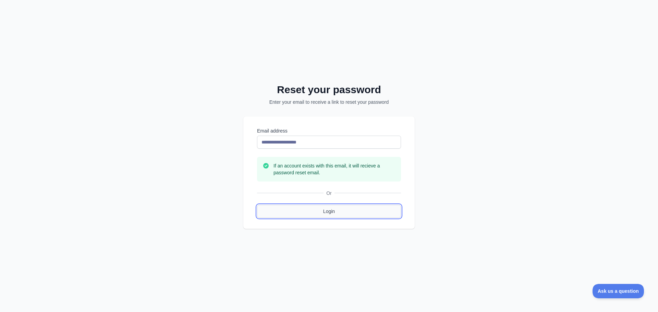  I want to click on label: Email address, so click(329, 131).